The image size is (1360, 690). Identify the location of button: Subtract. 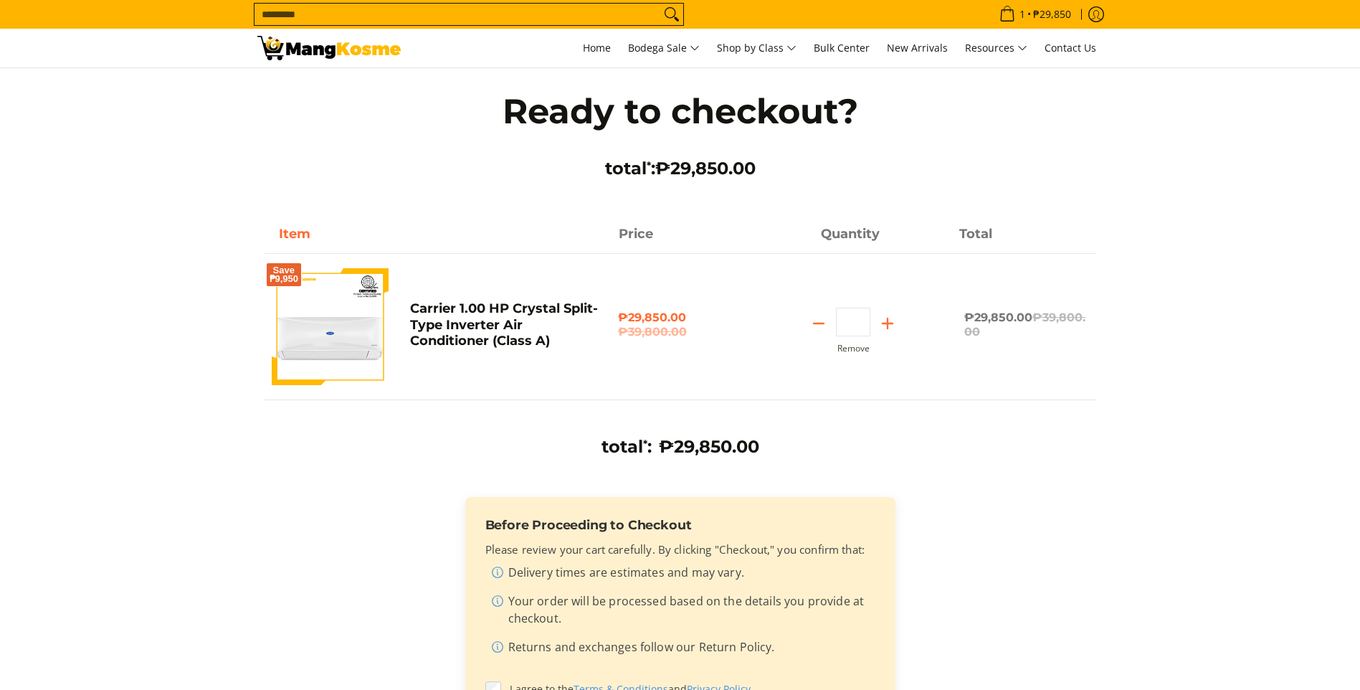
(819, 323).